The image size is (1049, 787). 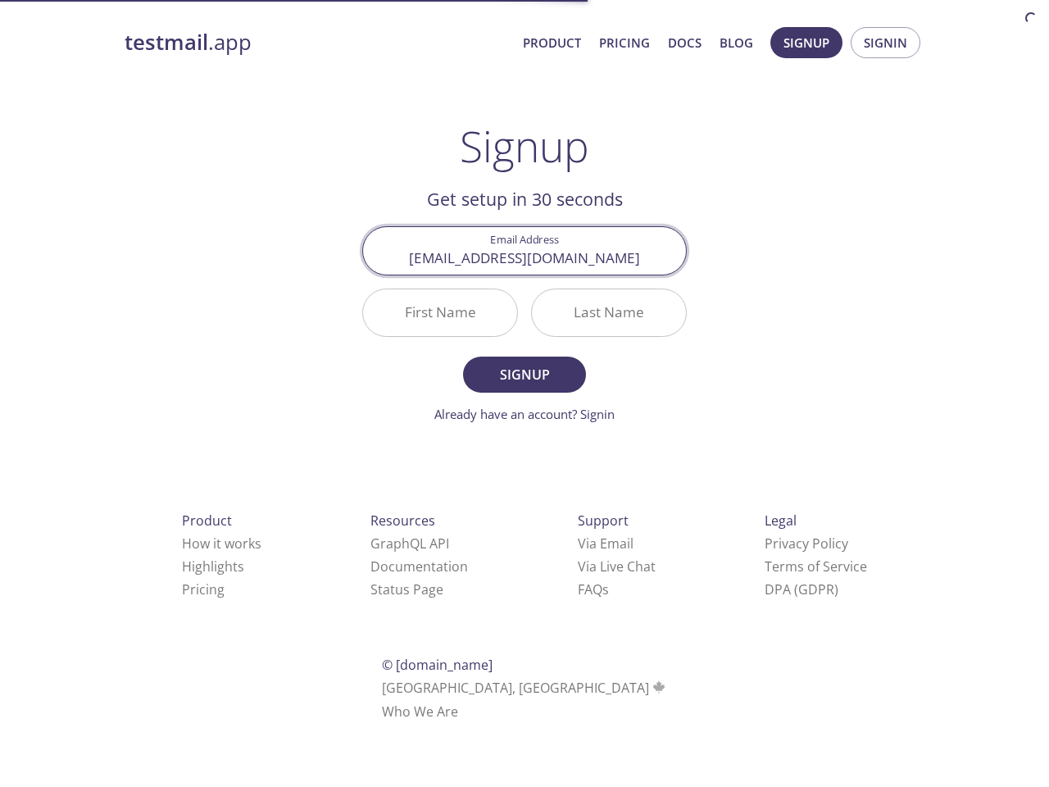 What do you see at coordinates (419, 566) in the screenshot?
I see `a: Documentation` at bounding box center [419, 566].